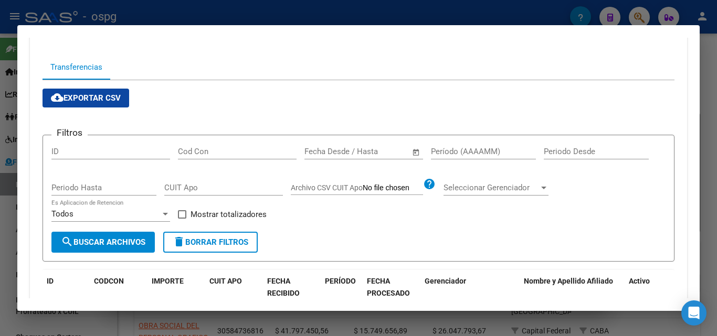  I want to click on datatable-header-cell: Nombre y Apellido Afiliado, so click(572, 288).